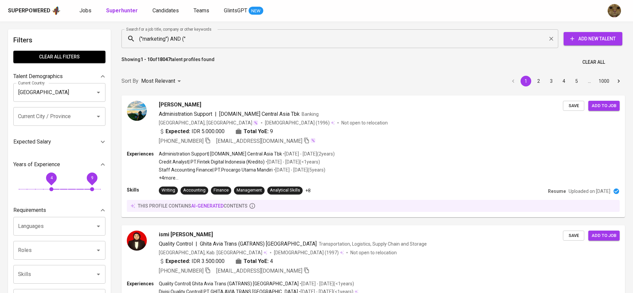 This screenshot has height=293, width=633. What do you see at coordinates (594, 62) in the screenshot?
I see `span: Clear All` at bounding box center [594, 62].